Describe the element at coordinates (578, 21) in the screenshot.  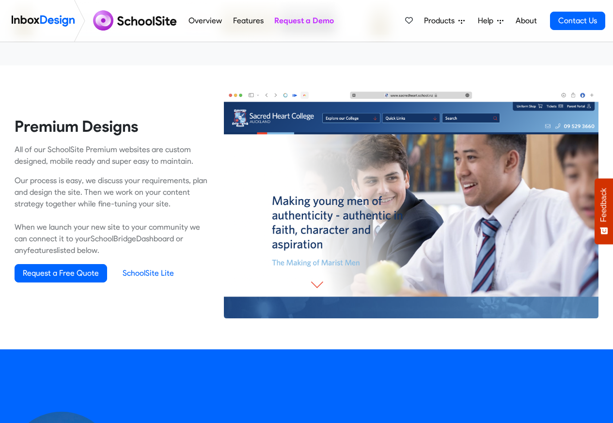
I see `a: Contact Us` at that location.